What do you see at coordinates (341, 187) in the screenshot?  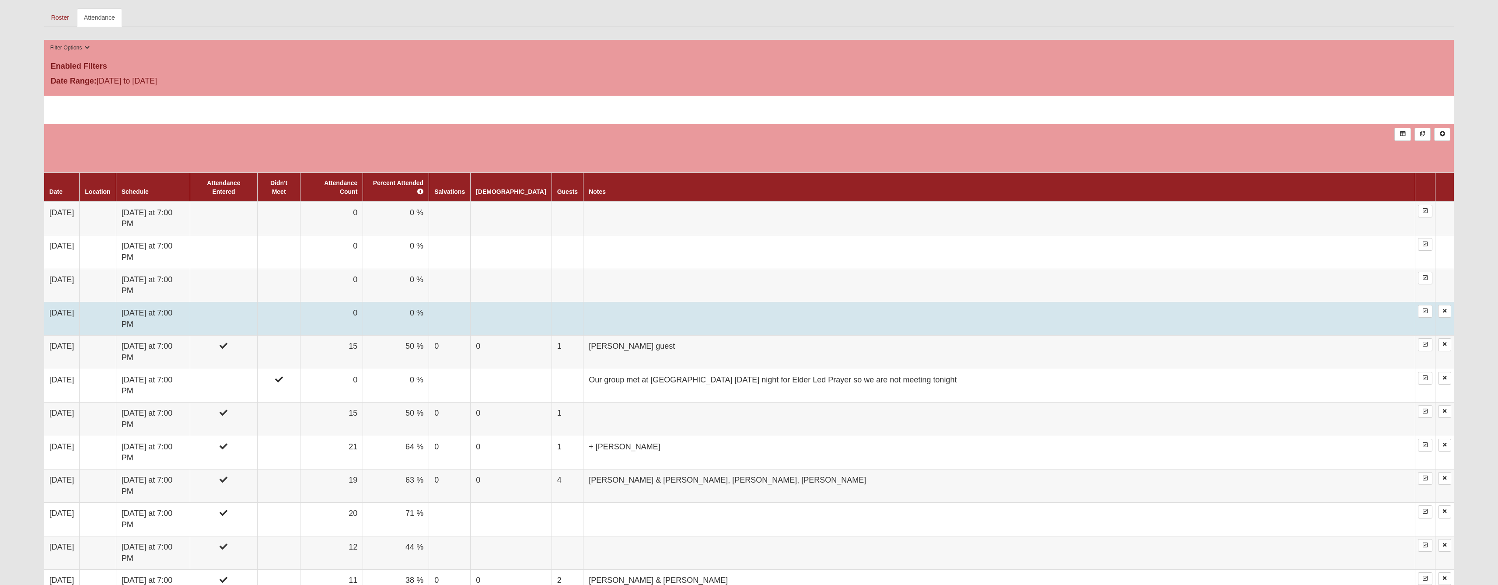 I see `a: Attendance Count` at bounding box center [341, 187].